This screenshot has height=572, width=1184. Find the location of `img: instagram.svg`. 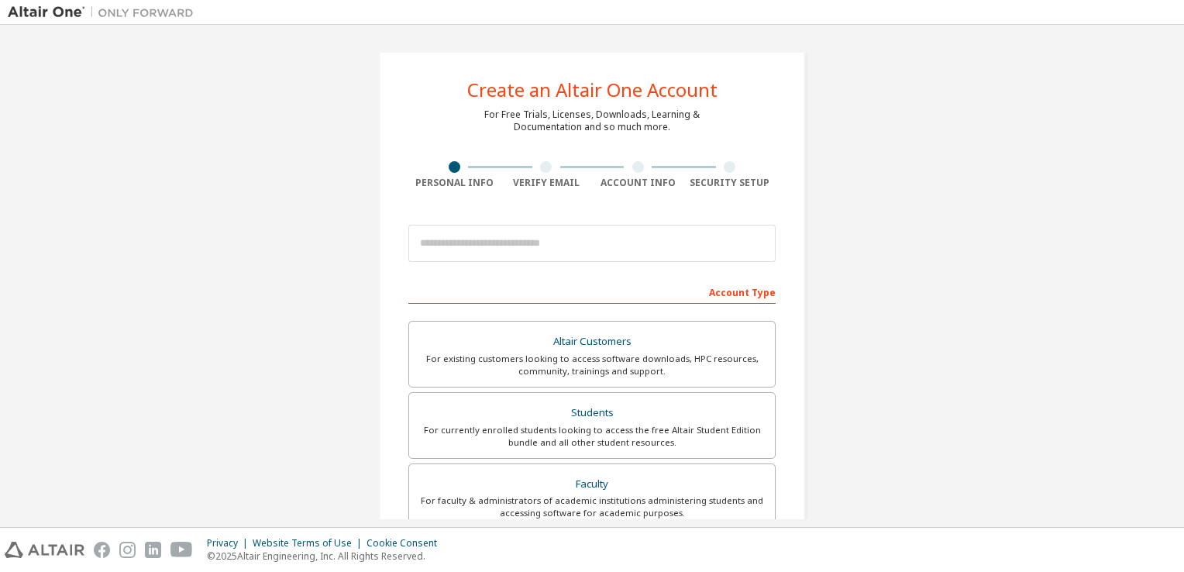

img: instagram.svg is located at coordinates (127, 550).